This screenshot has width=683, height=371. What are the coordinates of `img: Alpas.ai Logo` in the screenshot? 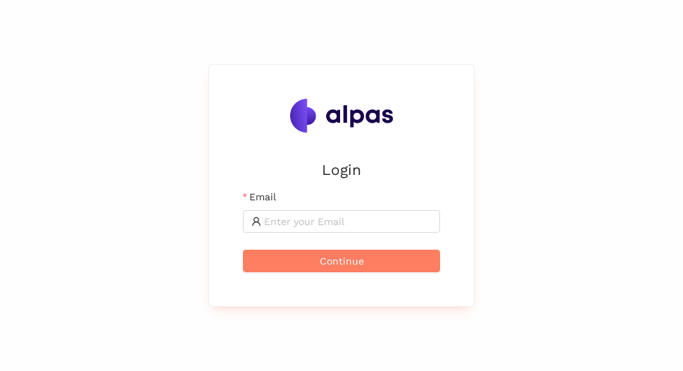 It's located at (342, 116).